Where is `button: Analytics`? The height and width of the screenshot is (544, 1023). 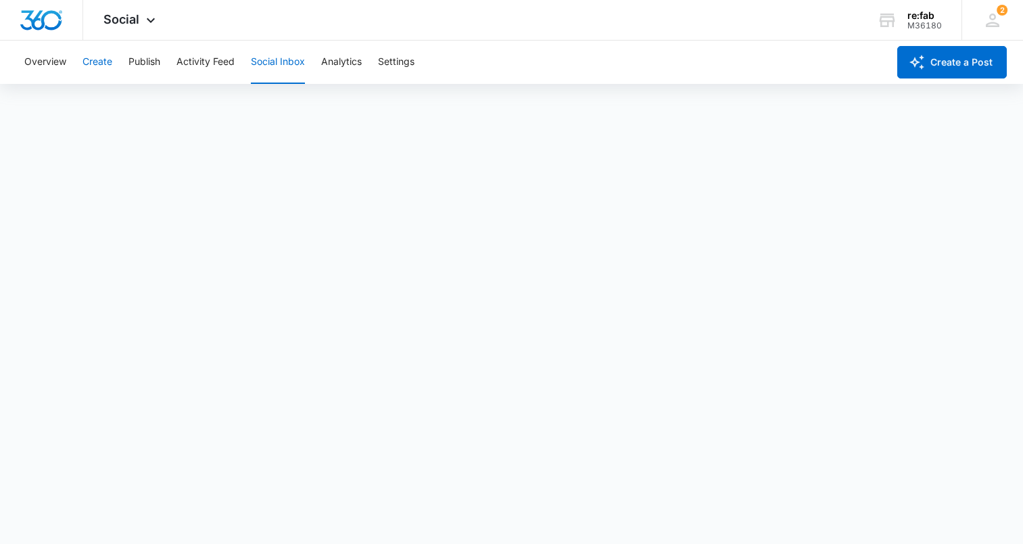
button: Analytics is located at coordinates (341, 62).